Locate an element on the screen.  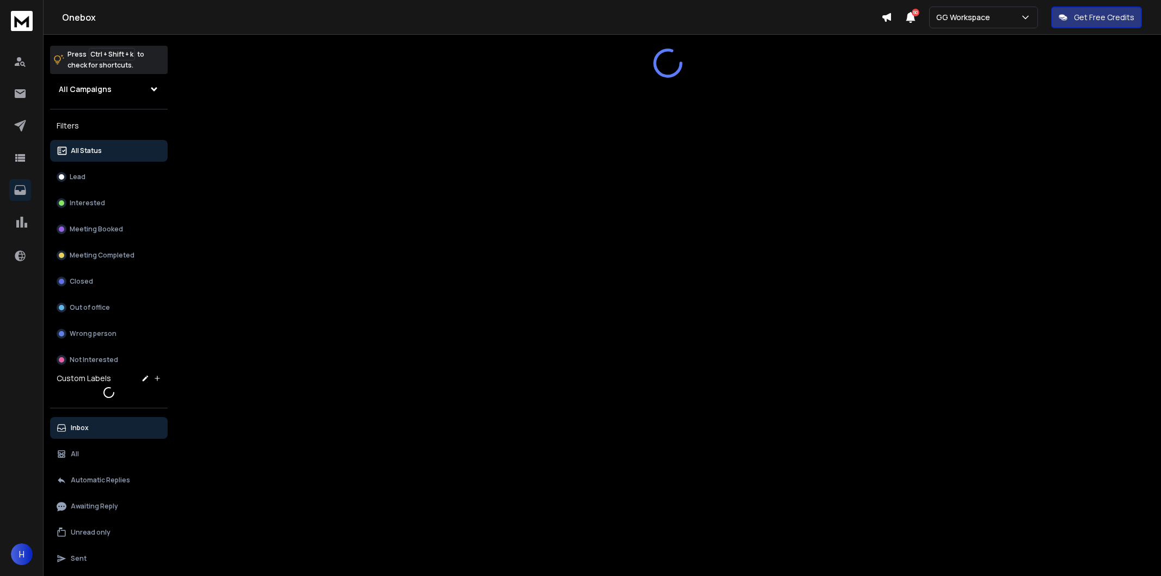
button: Meeting Completed is located at coordinates (109, 255).